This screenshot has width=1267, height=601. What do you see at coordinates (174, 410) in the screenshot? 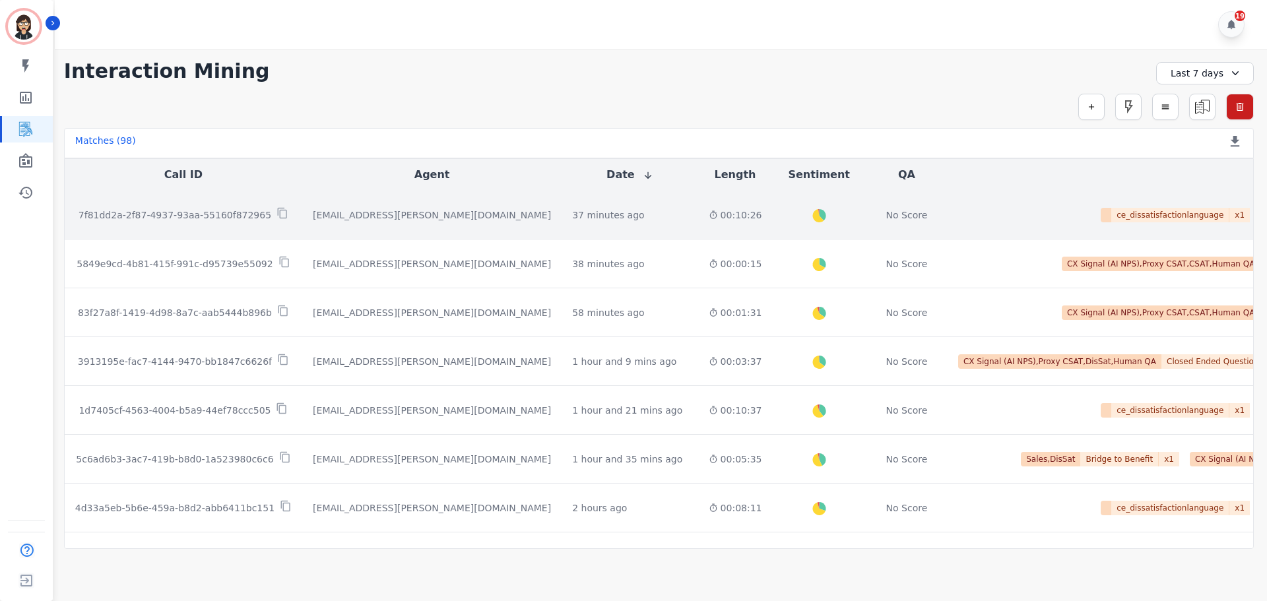
I see `p: 1d7405cf-4563-4004-b5a9-44ef78ccc505` at bounding box center [174, 410].